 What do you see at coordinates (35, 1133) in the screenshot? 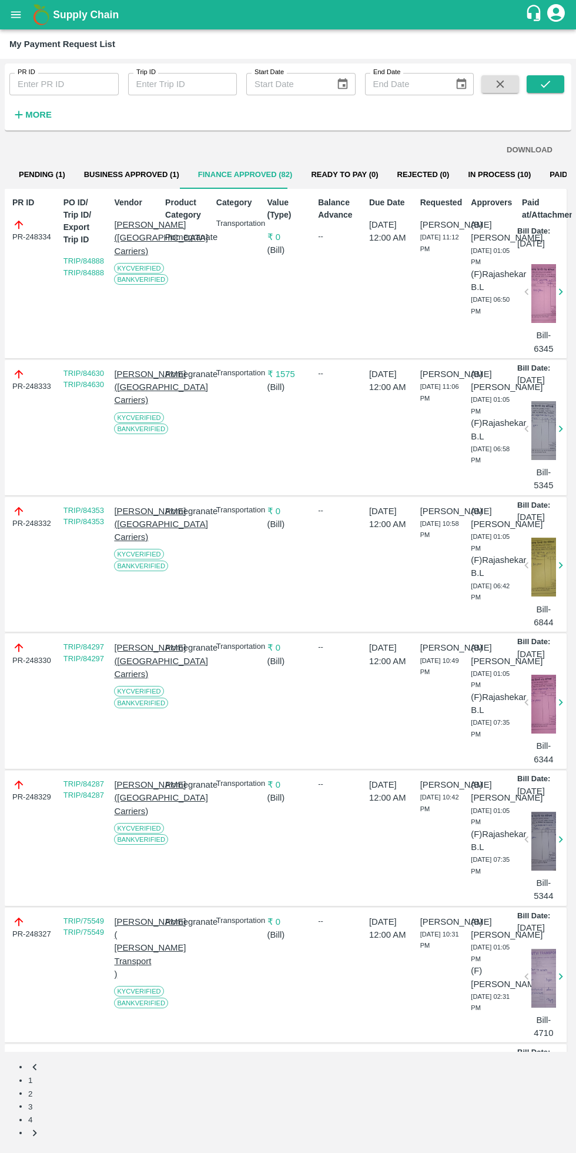
I see `button: Go to next page` at bounding box center [35, 1133].